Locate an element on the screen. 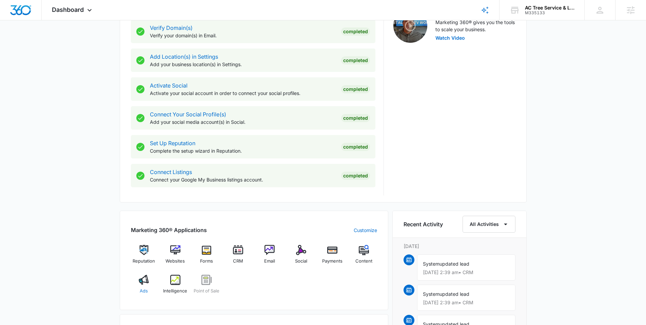 The height and width of the screenshot is (325, 646). button: All Activities is located at coordinates (489, 224).